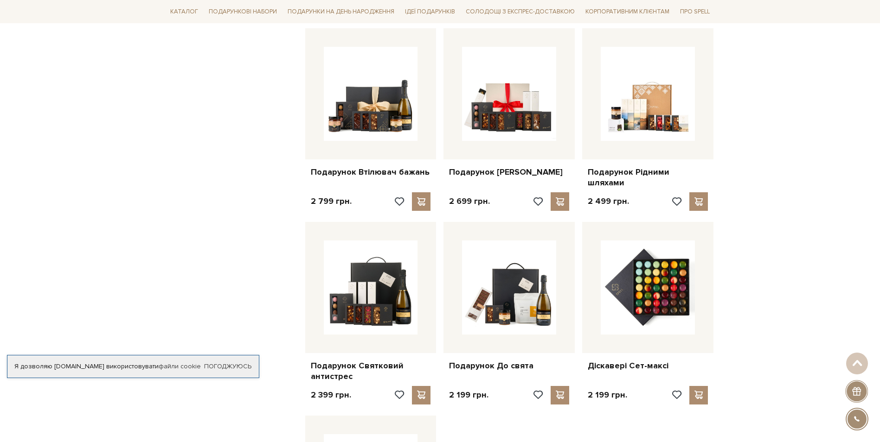  Describe the element at coordinates (341, 12) in the screenshot. I see `a: Подарунки на День народження` at that location.